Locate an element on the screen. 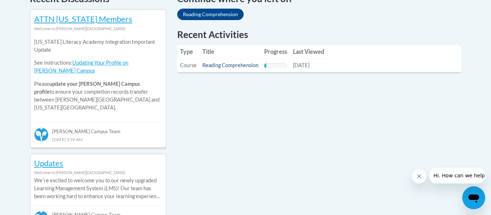 The height and width of the screenshot is (215, 491). th: Last Viewed is located at coordinates (308, 52).